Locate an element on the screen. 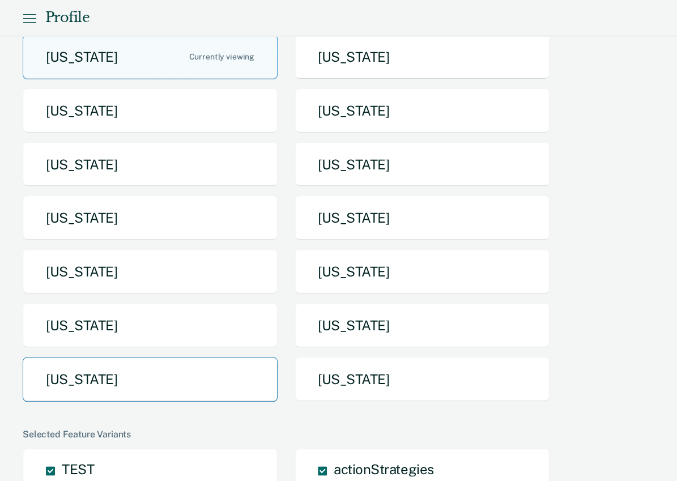 This screenshot has width=677, height=481. div: Profile is located at coordinates (67, 18).